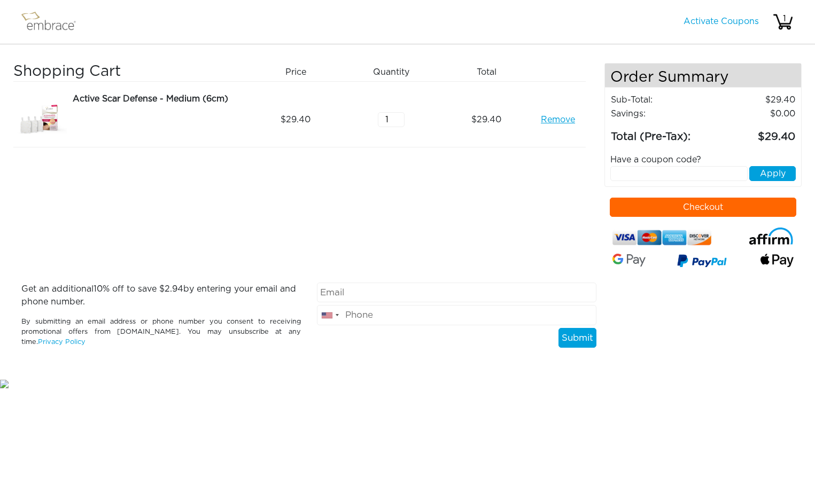  Describe the element at coordinates (783, 21) in the screenshot. I see `a: 1` at that location.